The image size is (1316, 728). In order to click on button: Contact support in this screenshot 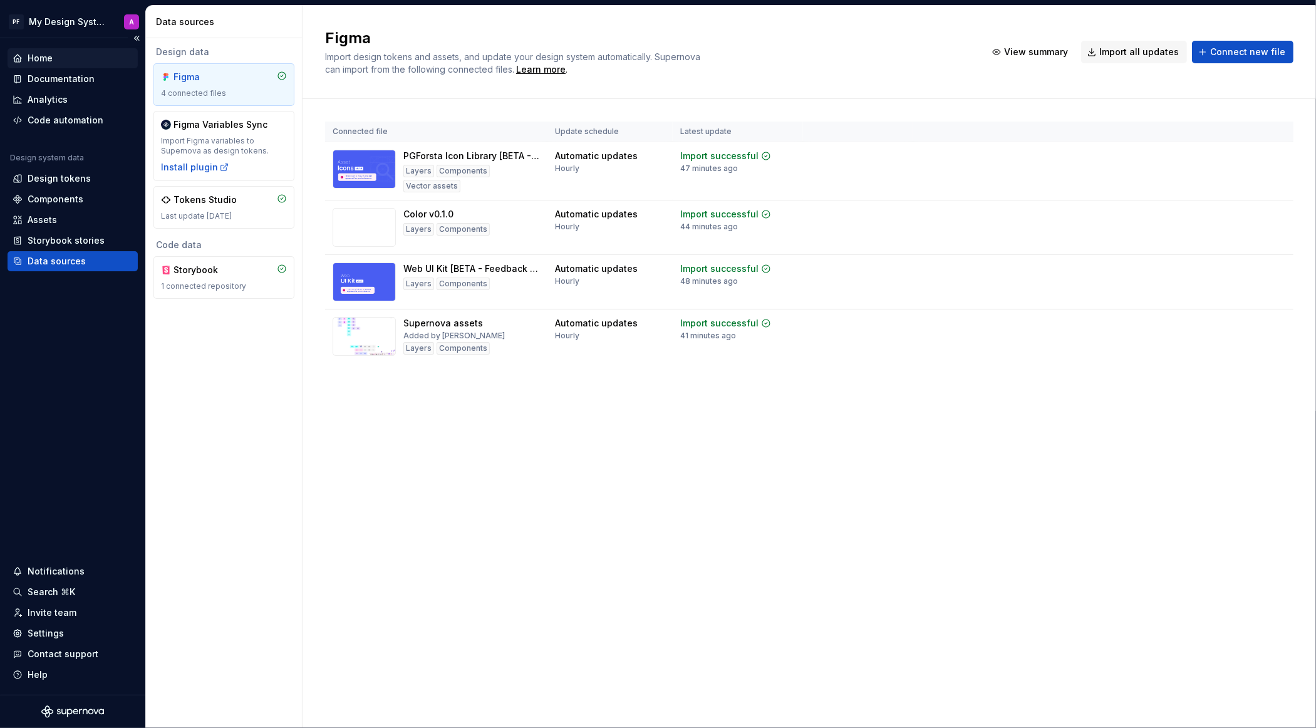, I will do `click(73, 654)`.